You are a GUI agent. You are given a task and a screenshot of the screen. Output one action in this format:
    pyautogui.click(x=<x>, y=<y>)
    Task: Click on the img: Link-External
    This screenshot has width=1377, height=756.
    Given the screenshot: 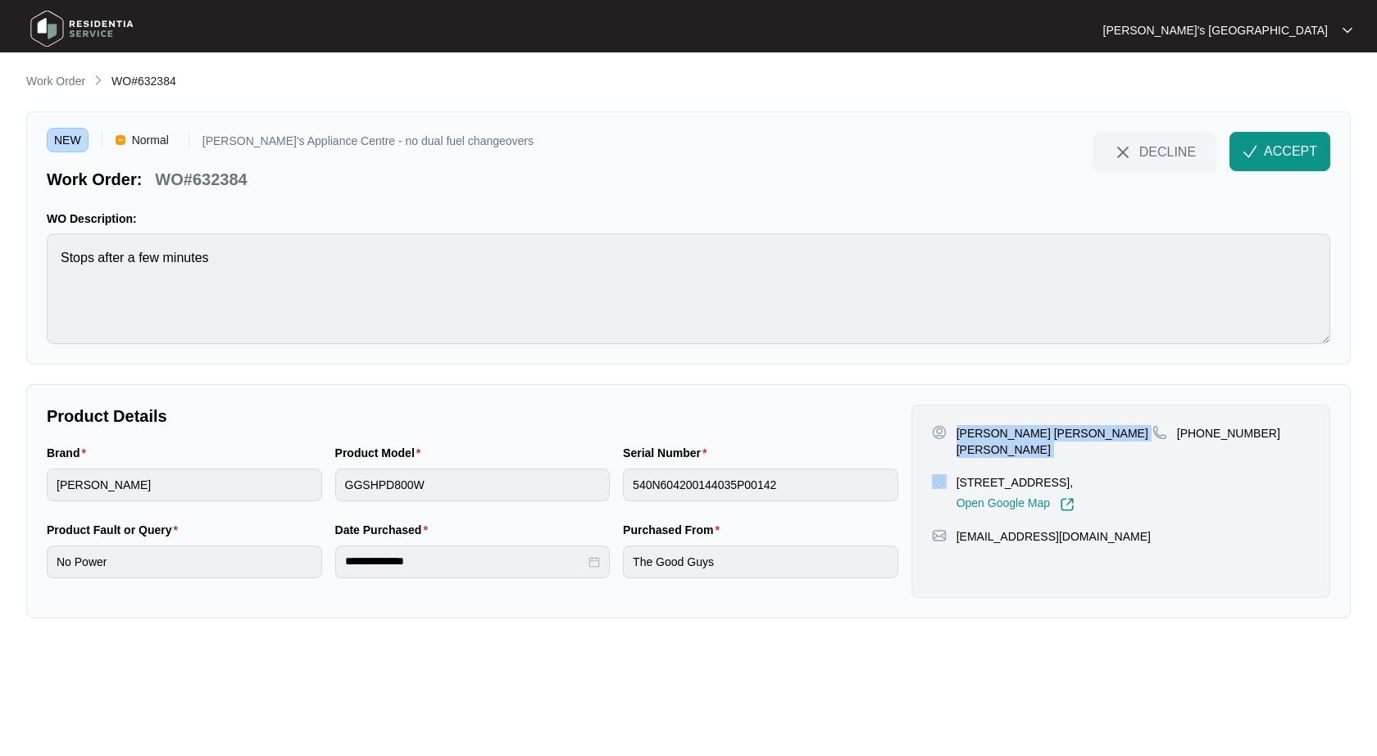 What is the action you would take?
    pyautogui.click(x=1067, y=505)
    